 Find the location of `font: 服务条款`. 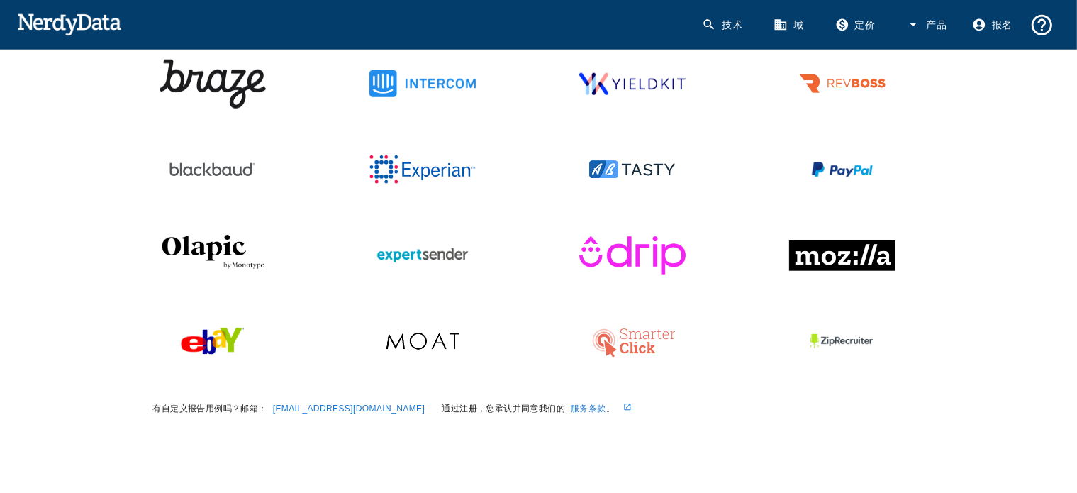

font: 服务条款 is located at coordinates (588, 408).